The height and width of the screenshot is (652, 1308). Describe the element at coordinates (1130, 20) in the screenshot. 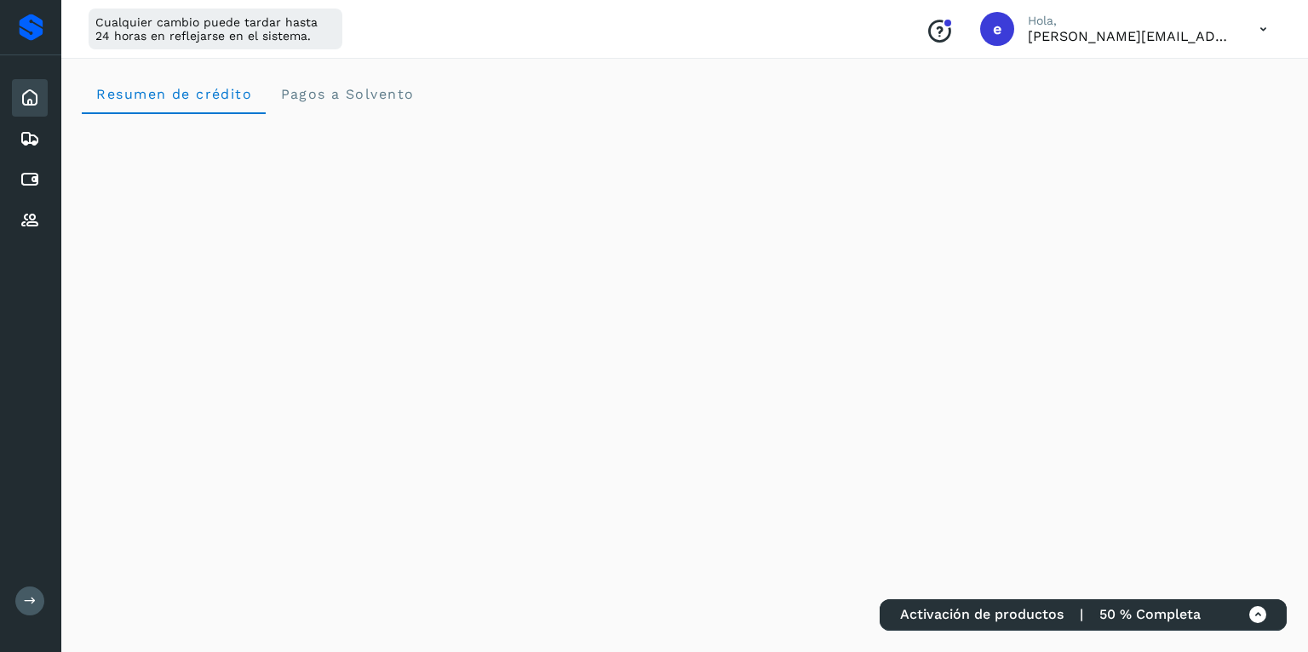

I see `p: Hola,` at that location.